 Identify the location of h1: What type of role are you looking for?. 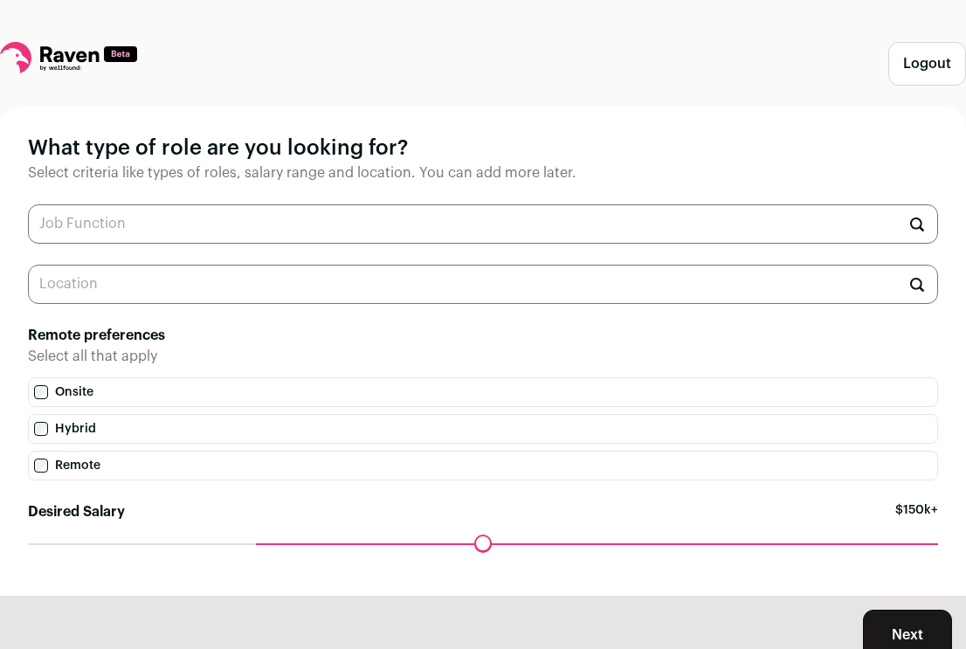
(483, 148).